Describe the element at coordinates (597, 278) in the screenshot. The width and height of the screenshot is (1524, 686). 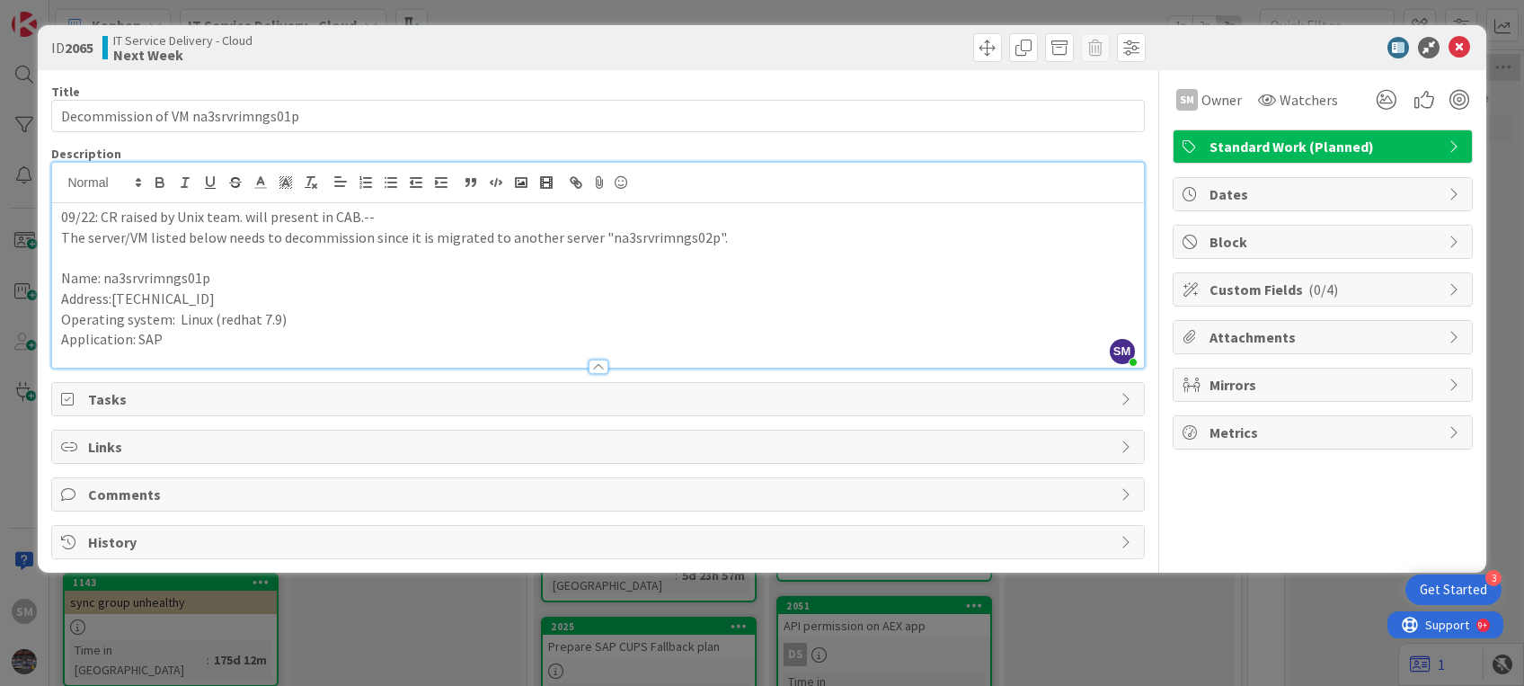
I see `p: Name: na3srvrimngs01p` at that location.